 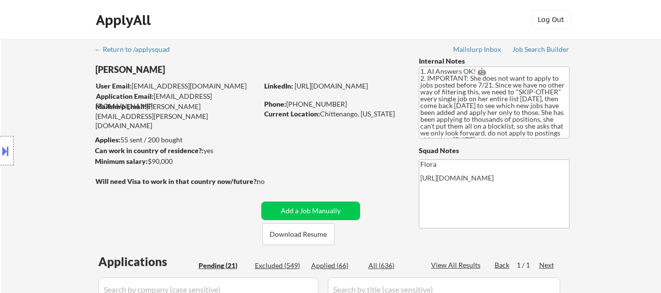 I want to click on a: ← Return to /applysquad, so click(x=136, y=50).